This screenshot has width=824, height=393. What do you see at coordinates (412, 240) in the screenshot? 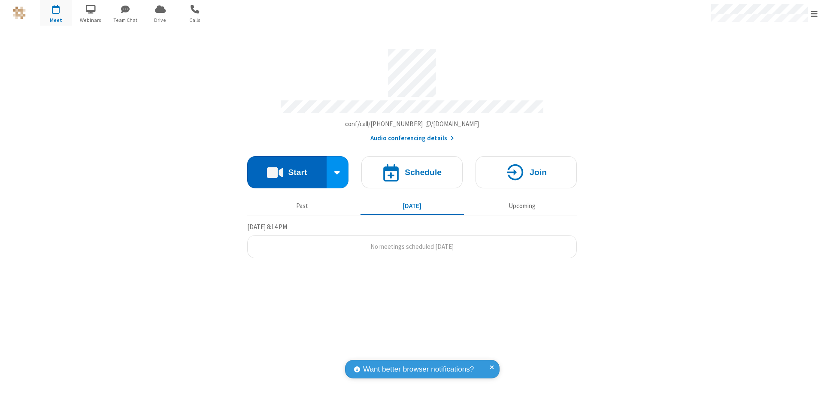
I see `section: Today's Meetings` at bounding box center [412, 240].